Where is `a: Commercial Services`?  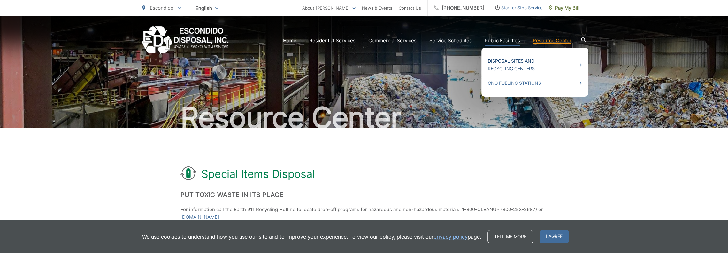 a: Commercial Services is located at coordinates (392, 41).